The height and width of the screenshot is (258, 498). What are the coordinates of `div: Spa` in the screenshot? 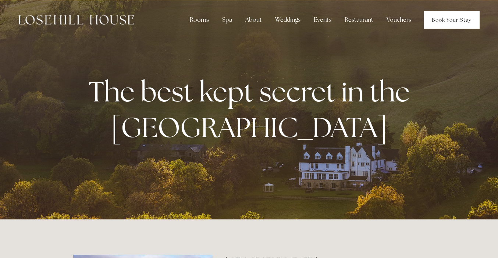 It's located at (227, 20).